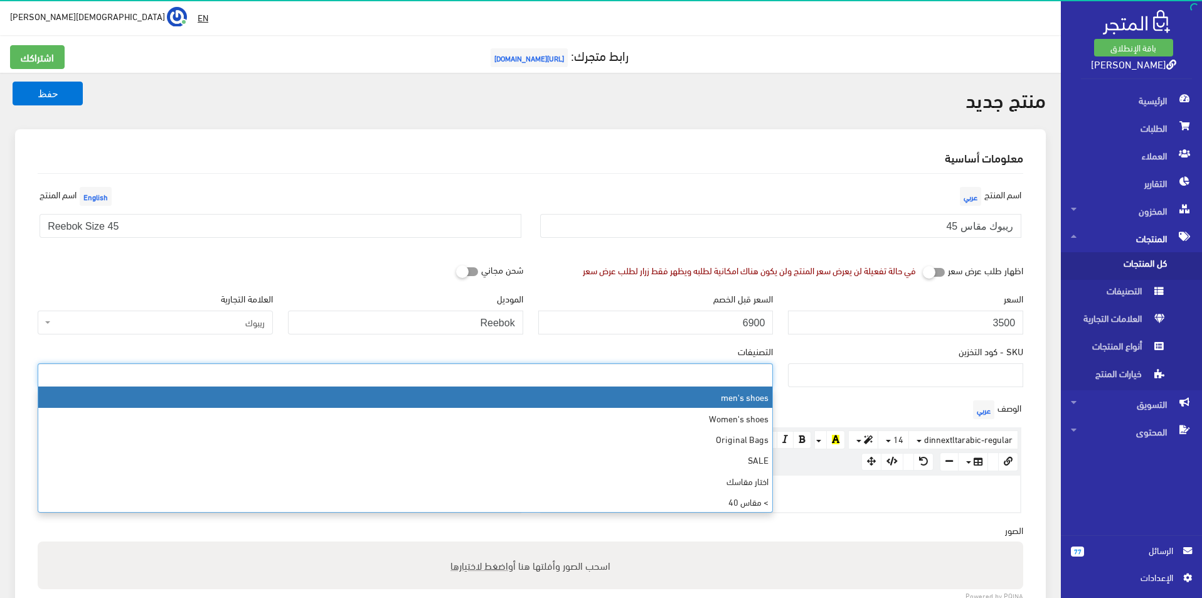  Describe the element at coordinates (963, 440) in the screenshot. I see `button: dinnextltarabic-regular` at that location.